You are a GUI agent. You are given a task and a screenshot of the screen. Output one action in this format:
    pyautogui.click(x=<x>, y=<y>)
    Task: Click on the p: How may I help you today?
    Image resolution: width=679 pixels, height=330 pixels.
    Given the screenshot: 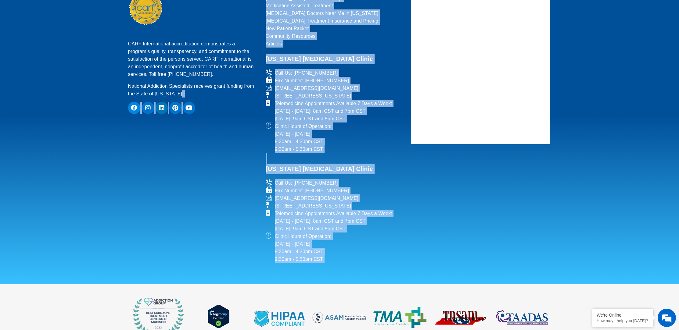 What is the action you would take?
    pyautogui.click(x=622, y=321)
    